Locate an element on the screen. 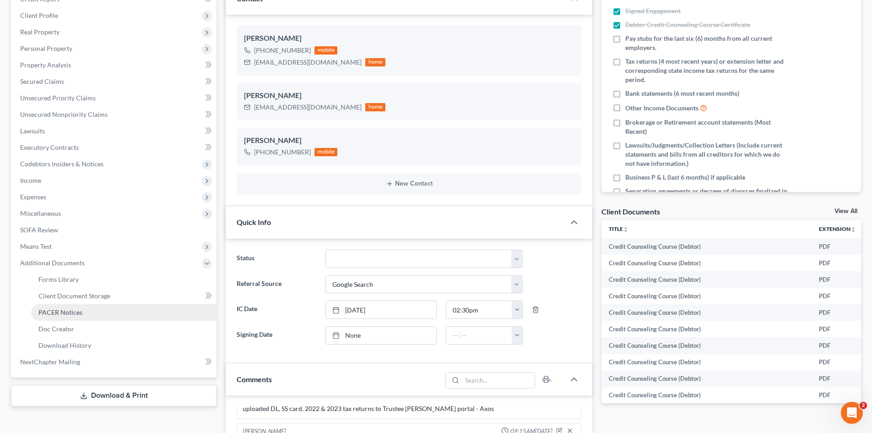 Image resolution: width=872 pixels, height=433 pixels. a: Download History is located at coordinates (124, 345).